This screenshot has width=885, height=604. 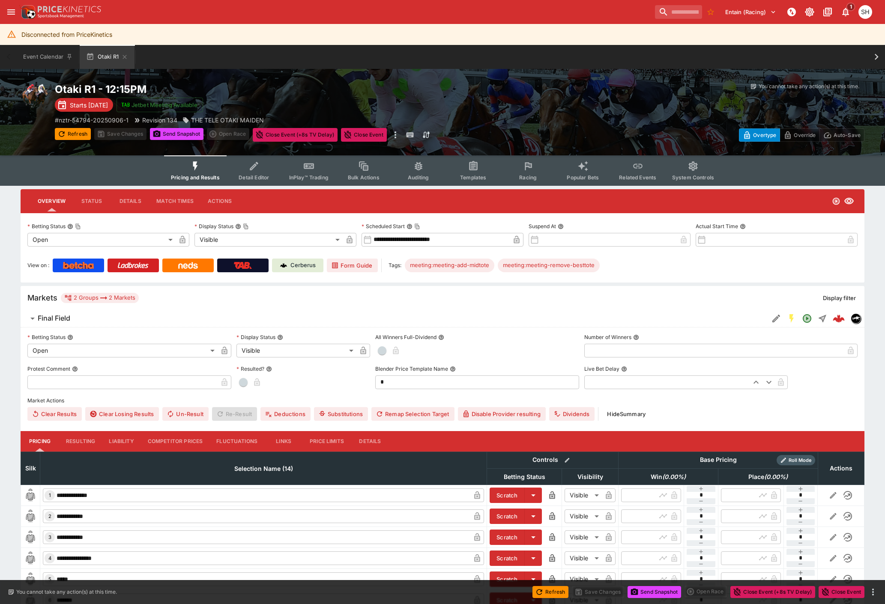 I want to click on button: Display StatusCopy To Clipboard, so click(x=238, y=227).